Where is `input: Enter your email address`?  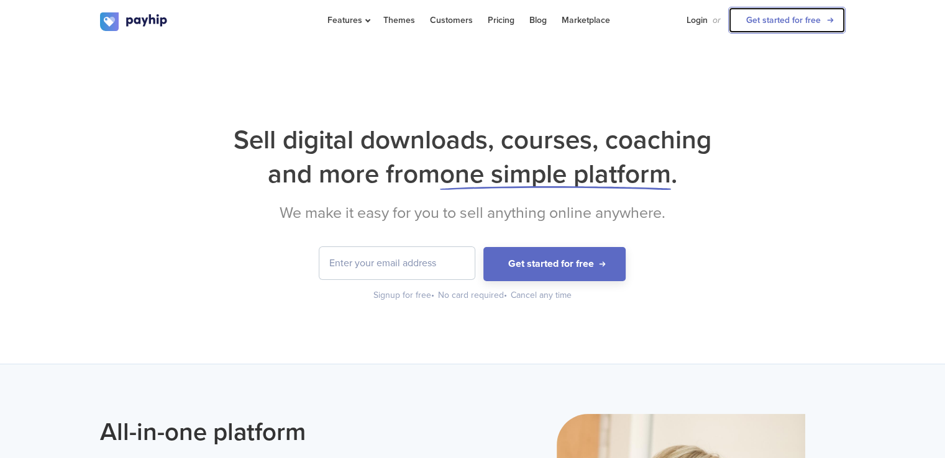 input: Enter your email address is located at coordinates (397, 263).